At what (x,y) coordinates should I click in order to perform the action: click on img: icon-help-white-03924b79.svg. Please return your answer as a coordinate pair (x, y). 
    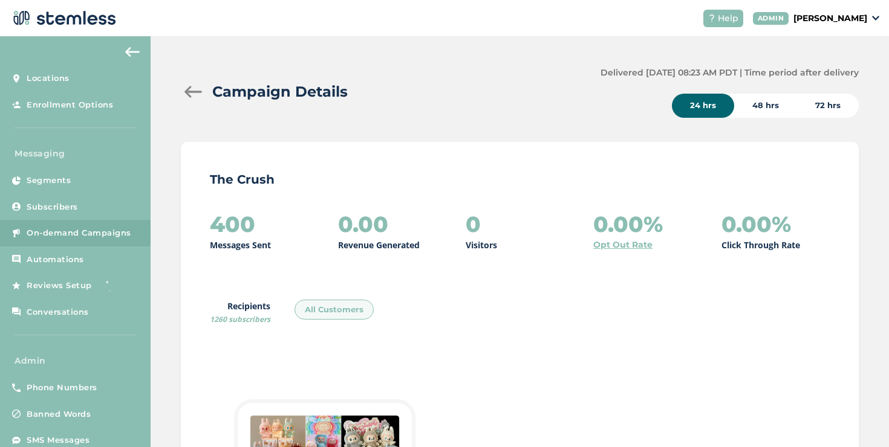
    Looking at the image, I should click on (712, 18).